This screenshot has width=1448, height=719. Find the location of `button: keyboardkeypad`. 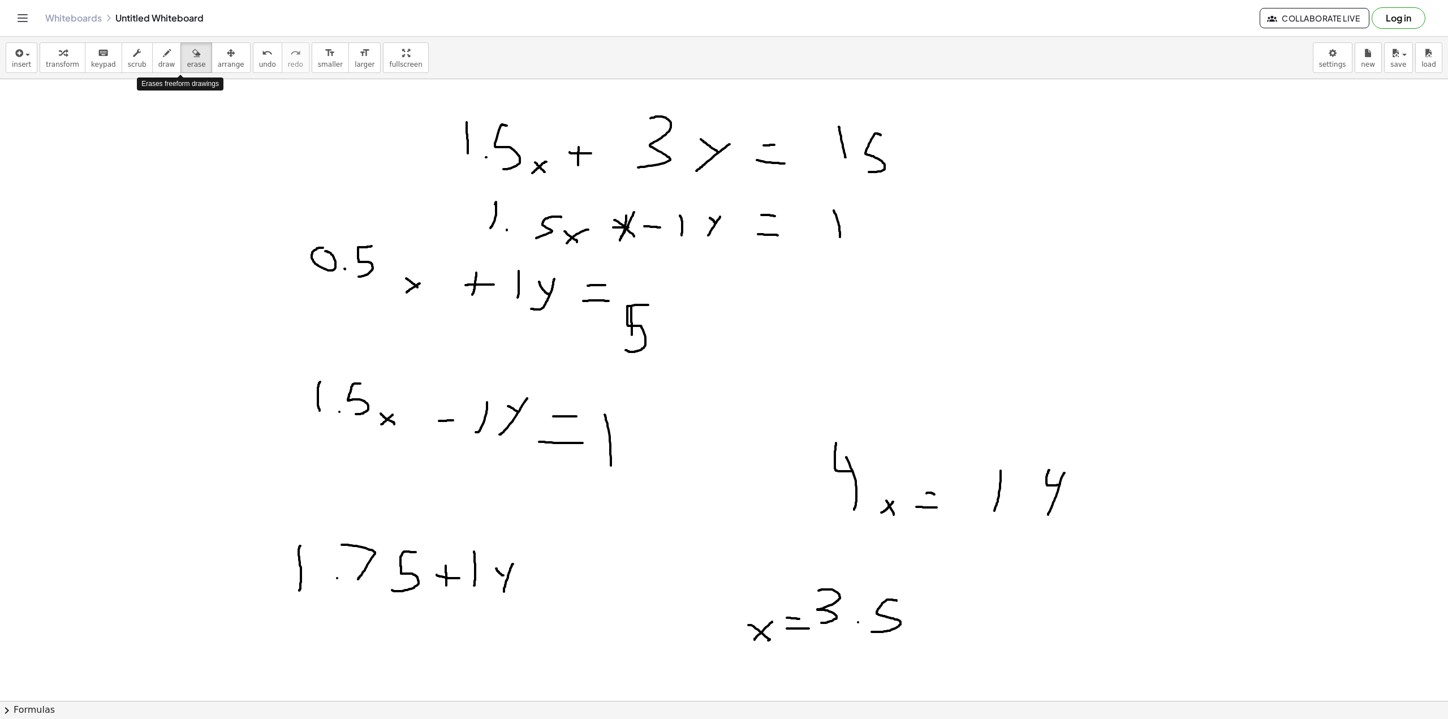

button: keyboardkeypad is located at coordinates (104, 58).